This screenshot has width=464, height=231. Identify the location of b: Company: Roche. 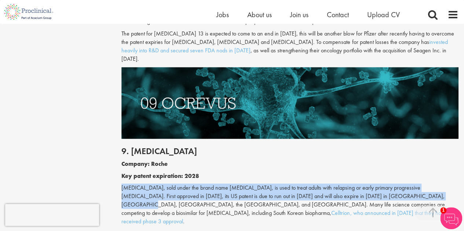
(144, 164).